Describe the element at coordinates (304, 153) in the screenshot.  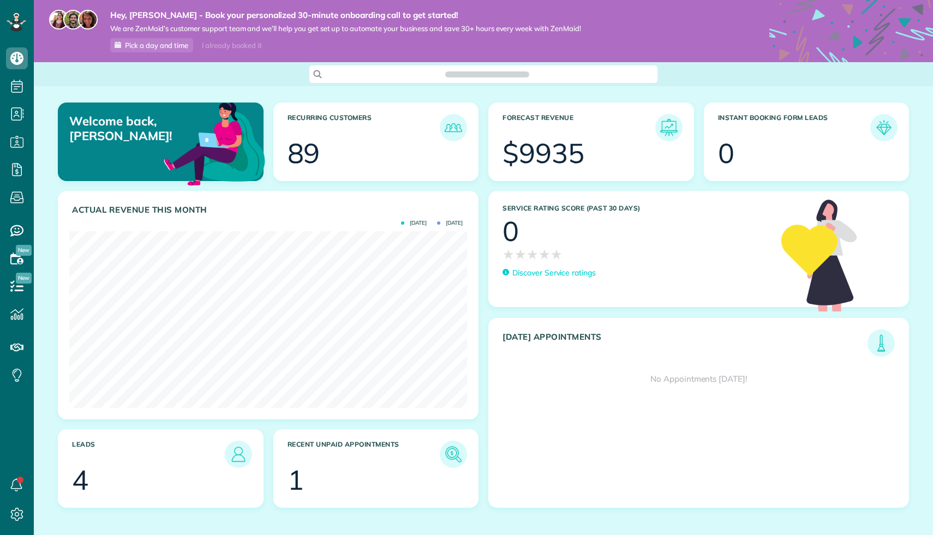
I see `div: 89` at that location.